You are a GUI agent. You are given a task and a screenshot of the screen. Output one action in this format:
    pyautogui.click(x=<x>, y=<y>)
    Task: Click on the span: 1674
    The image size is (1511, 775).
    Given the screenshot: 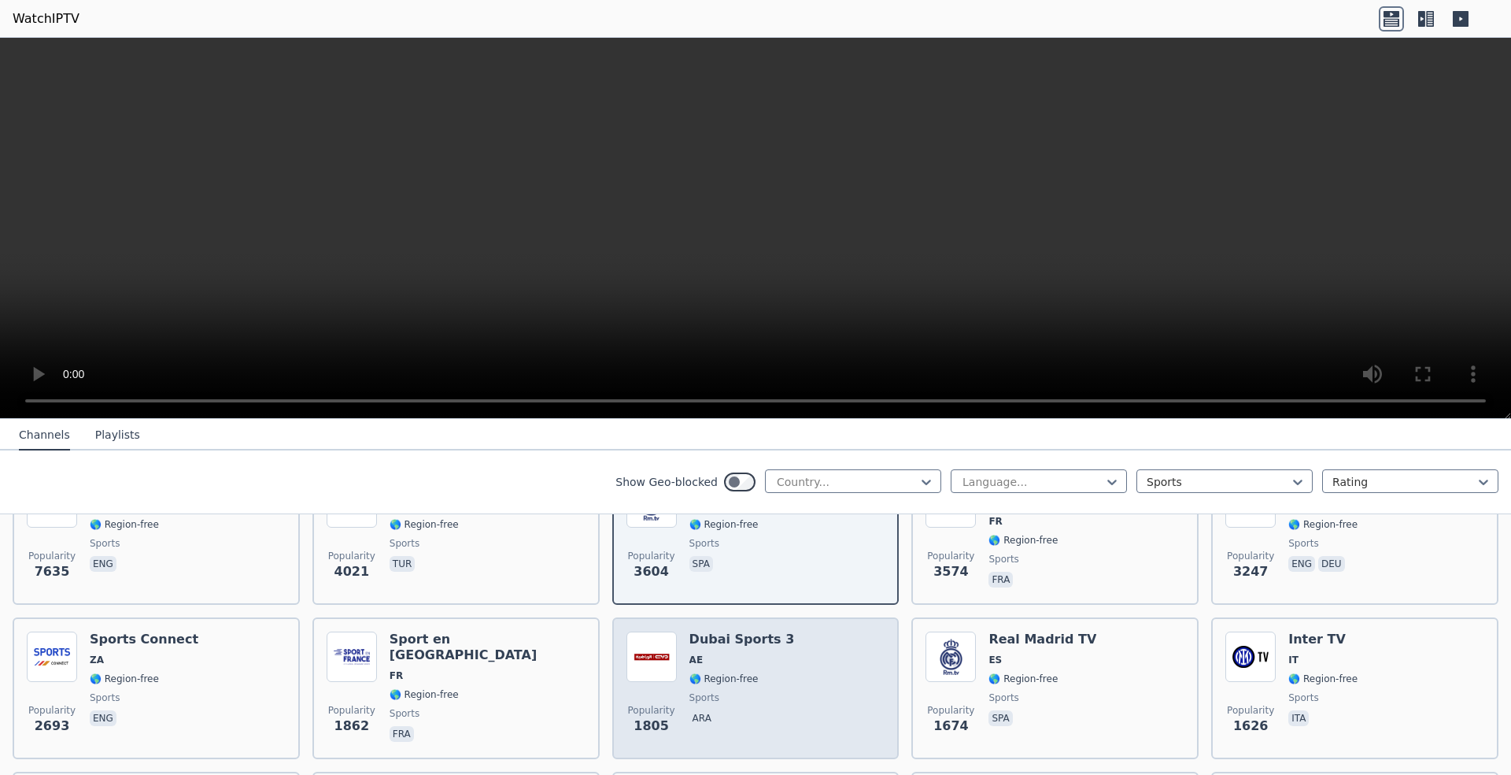 What is the action you would take?
    pyautogui.click(x=951, y=726)
    